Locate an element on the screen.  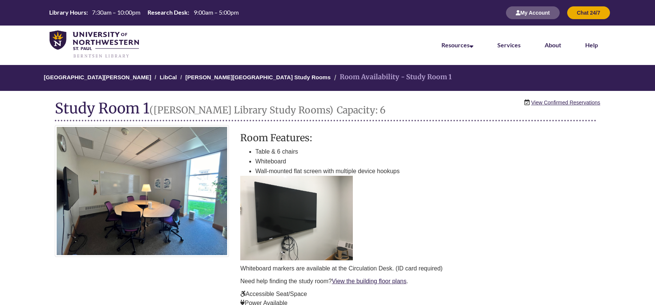
img: Study Room 1 is located at coordinates (142, 191).